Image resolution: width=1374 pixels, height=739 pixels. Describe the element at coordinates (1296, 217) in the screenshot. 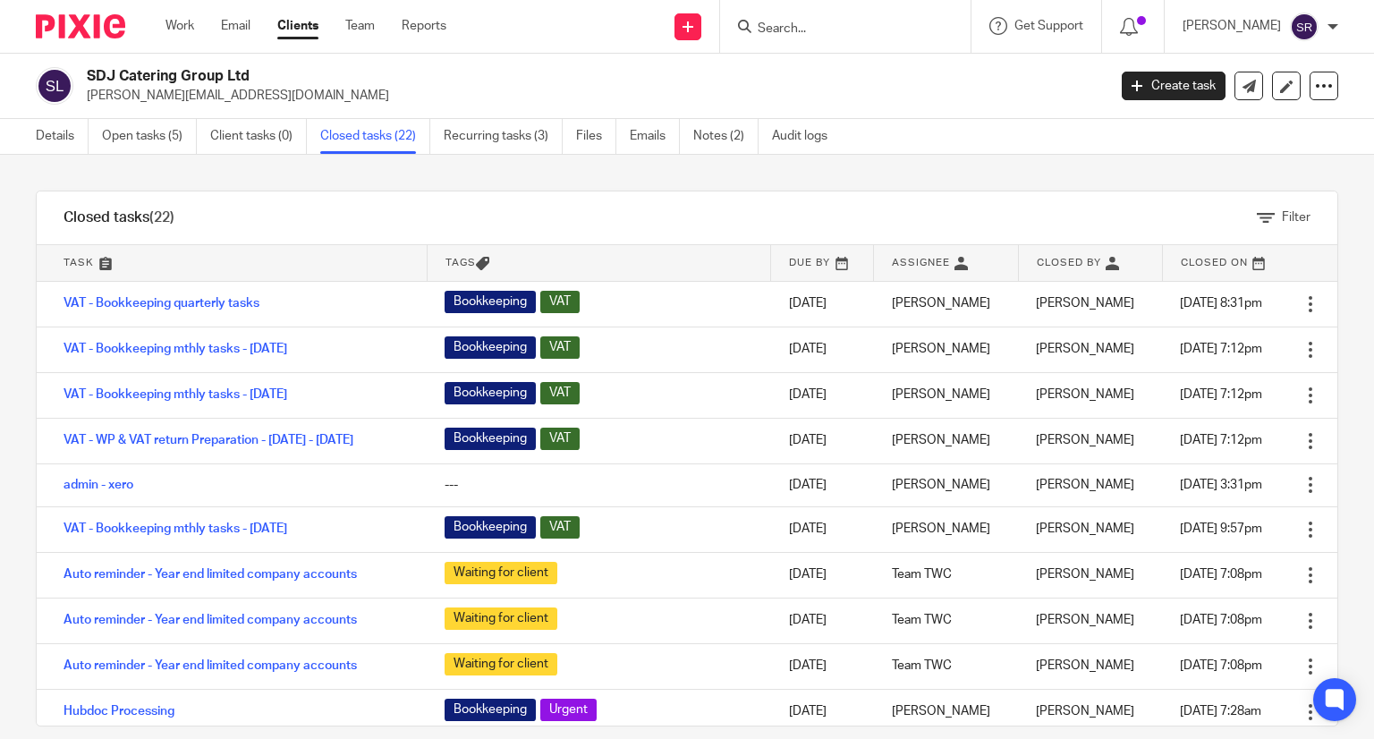

I see `span: Filter` at that location.